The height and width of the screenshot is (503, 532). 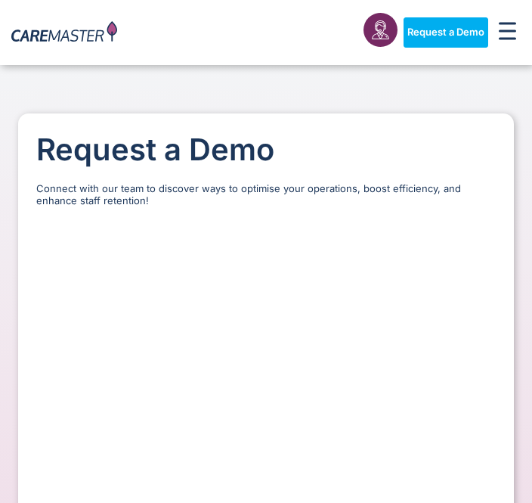 What do you see at coordinates (446, 33) in the screenshot?
I see `a: Request a Demo` at bounding box center [446, 33].